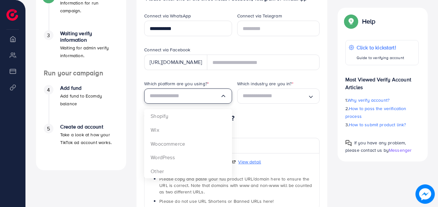  I want to click on li: Create ad account, so click(81, 143).